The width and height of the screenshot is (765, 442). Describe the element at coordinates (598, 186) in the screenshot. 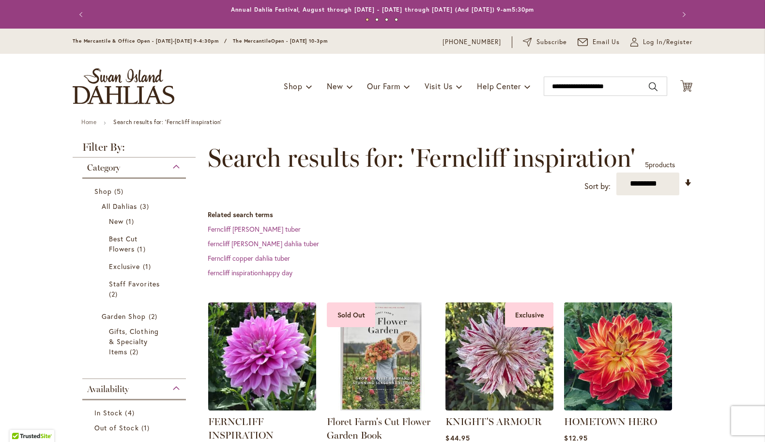

I see `label: Sort by:` at that location.